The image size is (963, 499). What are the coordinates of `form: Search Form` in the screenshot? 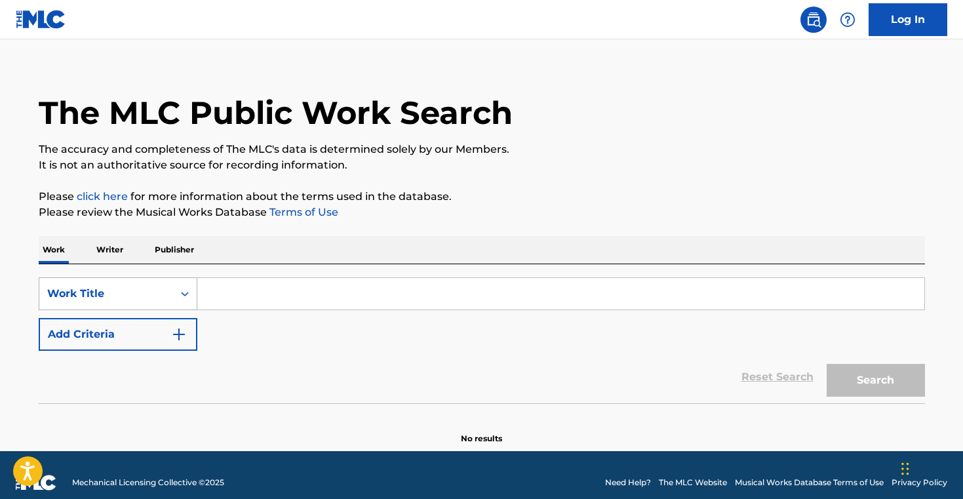 It's located at (482, 340).